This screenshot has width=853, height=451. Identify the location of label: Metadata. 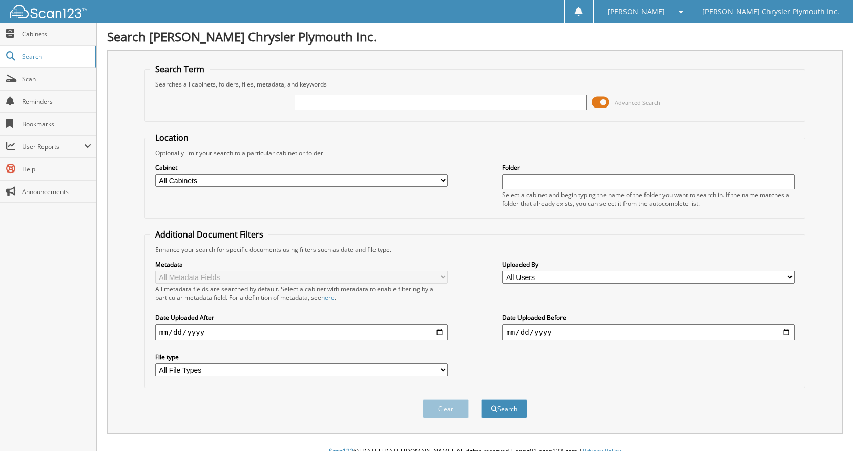
(301, 264).